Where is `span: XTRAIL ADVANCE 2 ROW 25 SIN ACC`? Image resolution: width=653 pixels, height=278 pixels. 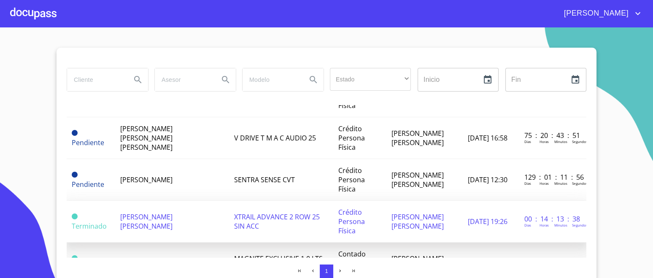
span: XTRAIL ADVANCE 2 ROW 25 SIN ACC is located at coordinates (277, 221).